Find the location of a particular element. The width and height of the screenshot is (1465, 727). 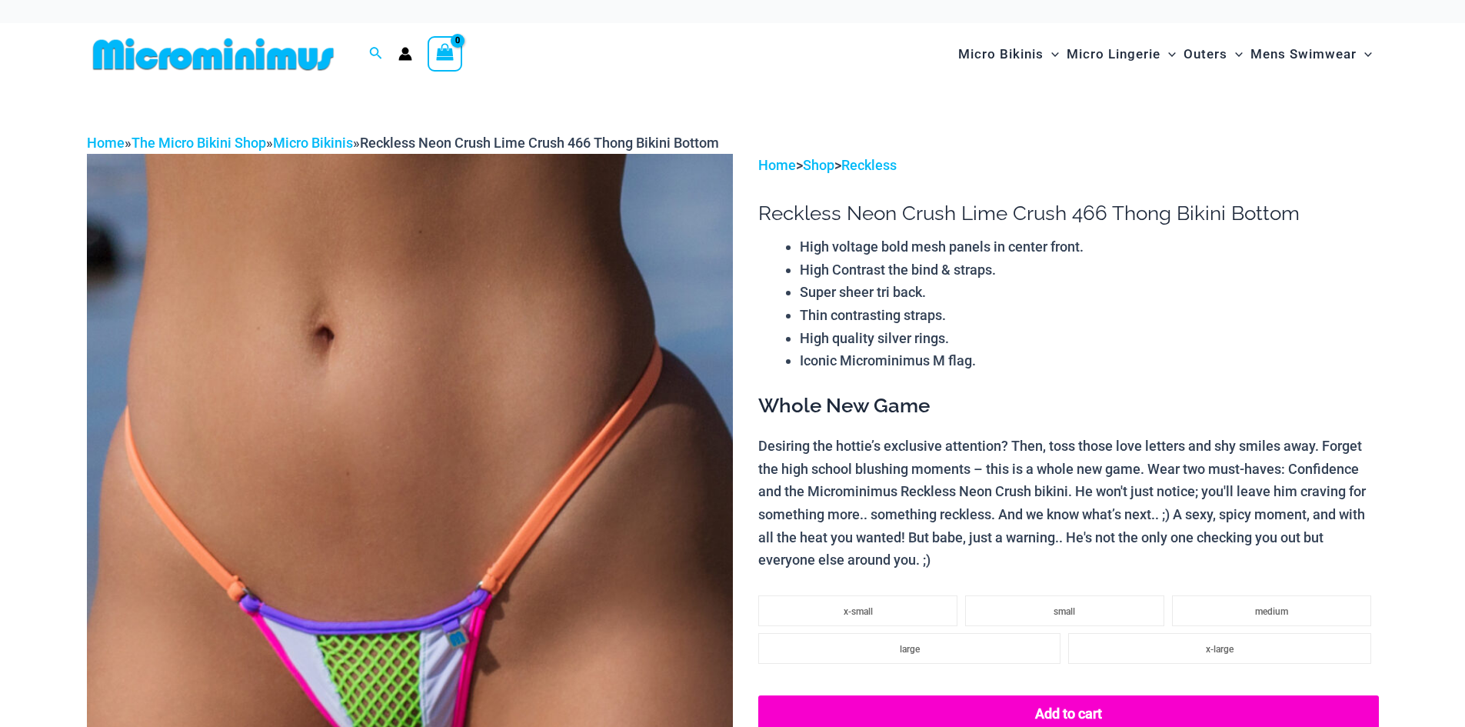

li: Super sheer tri back. is located at coordinates (1089, 292).